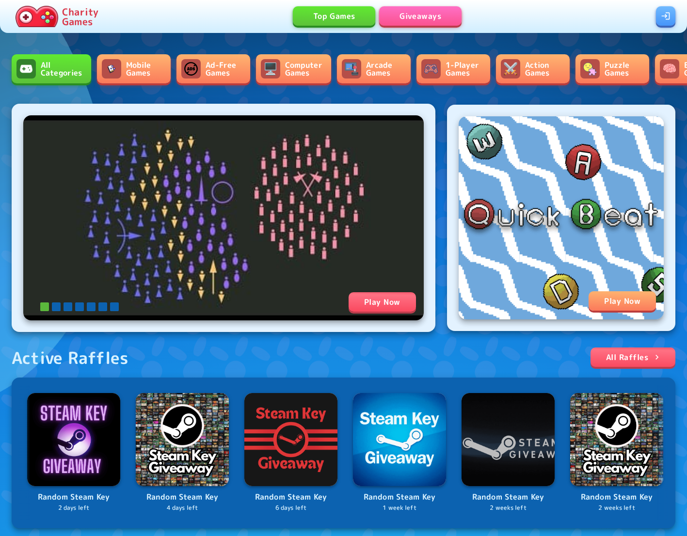 The width and height of the screenshot is (687, 536). What do you see at coordinates (80, 16) in the screenshot?
I see `p: Charity Games` at bounding box center [80, 16].